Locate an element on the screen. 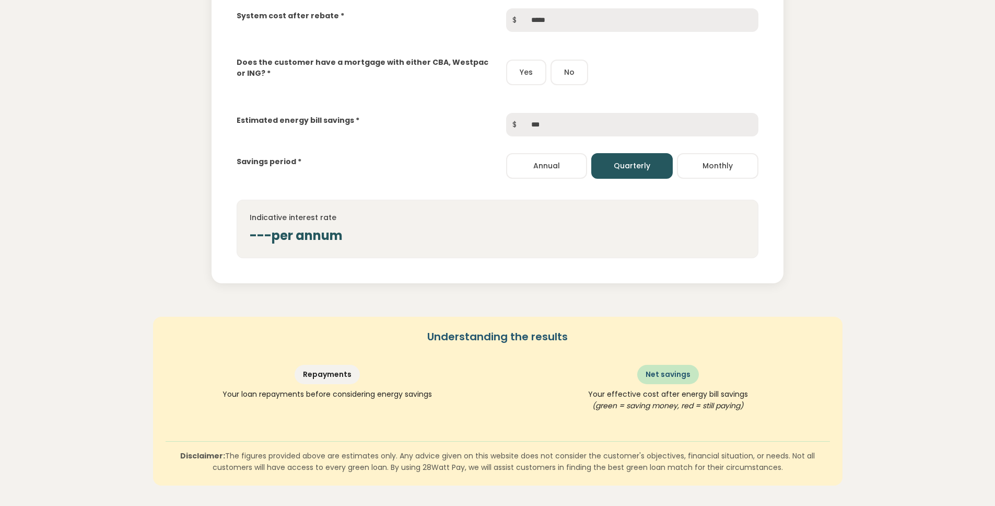  label: Does the customer have a mortgage with either CBA, Westpac or ING? * is located at coordinates (362, 68).